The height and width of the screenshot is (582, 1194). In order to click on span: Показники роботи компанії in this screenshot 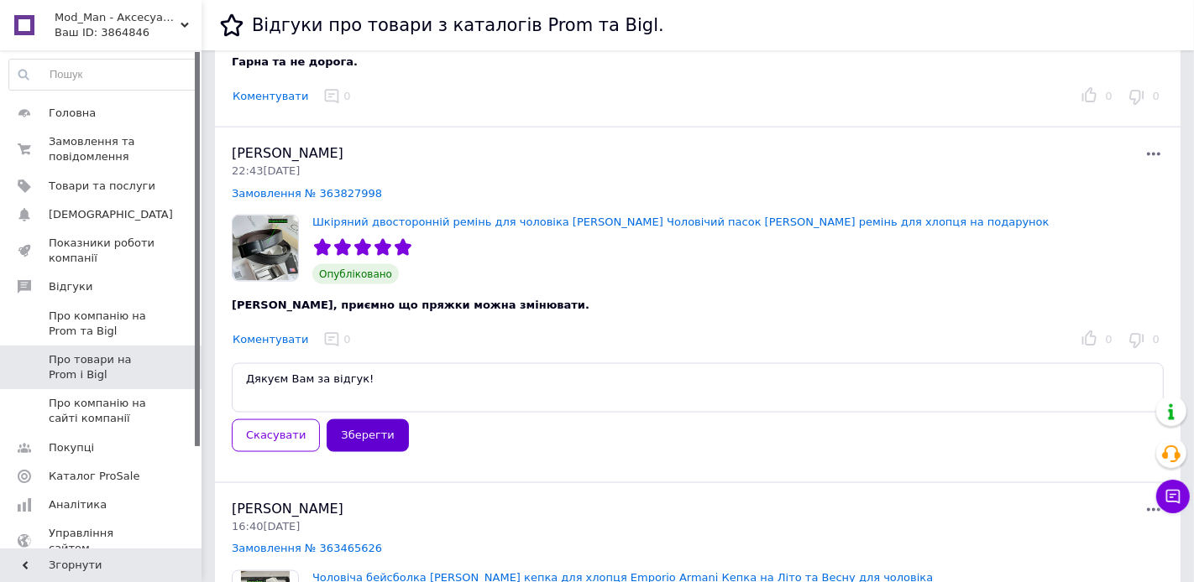, I will do `click(102, 251)`.